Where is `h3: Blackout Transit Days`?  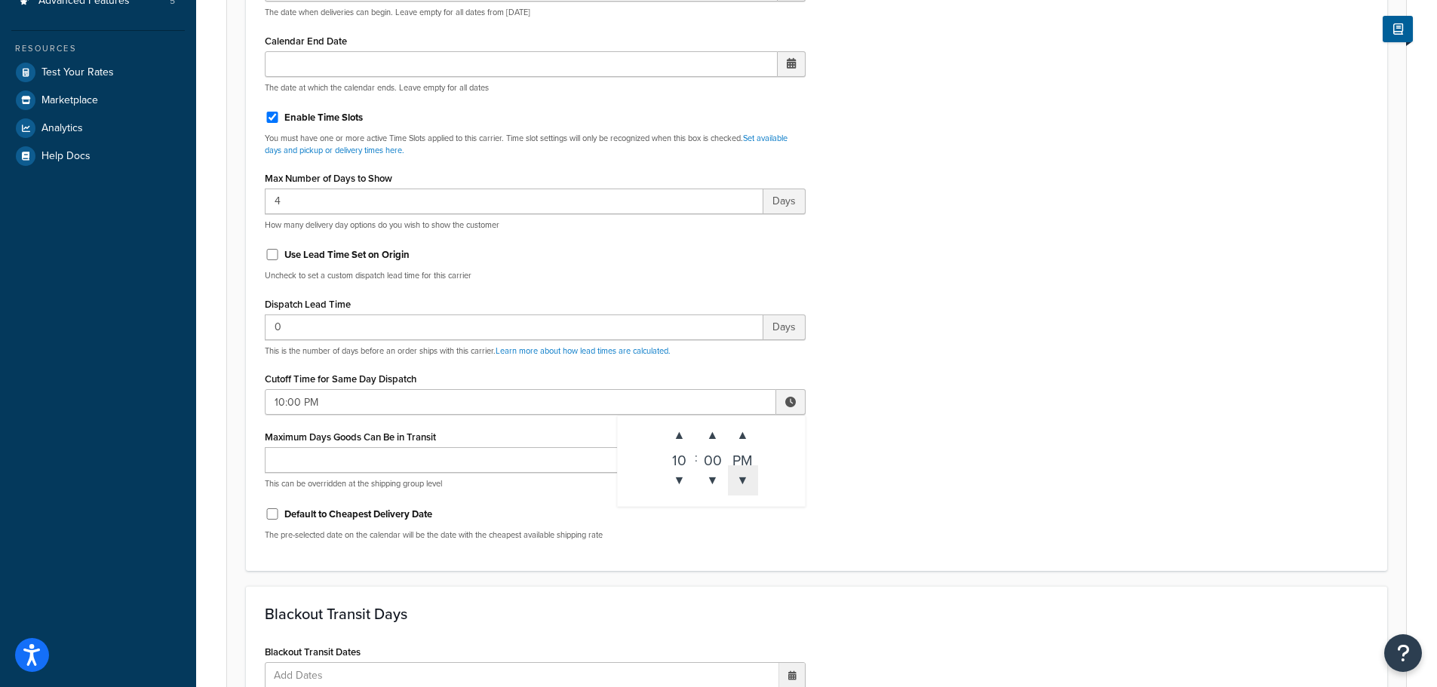
h3: Blackout Transit Days is located at coordinates (816, 614).